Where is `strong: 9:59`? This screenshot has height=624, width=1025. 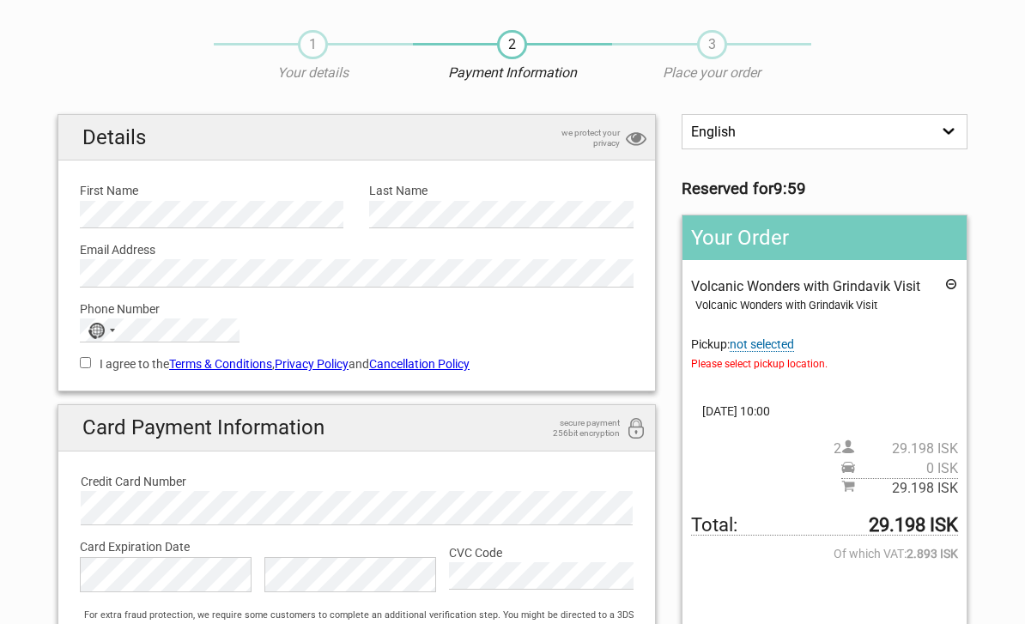
strong: 9:59 is located at coordinates (790, 189).